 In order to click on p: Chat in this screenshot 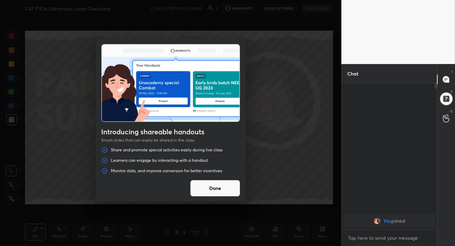, I will do `click(352, 73)`.